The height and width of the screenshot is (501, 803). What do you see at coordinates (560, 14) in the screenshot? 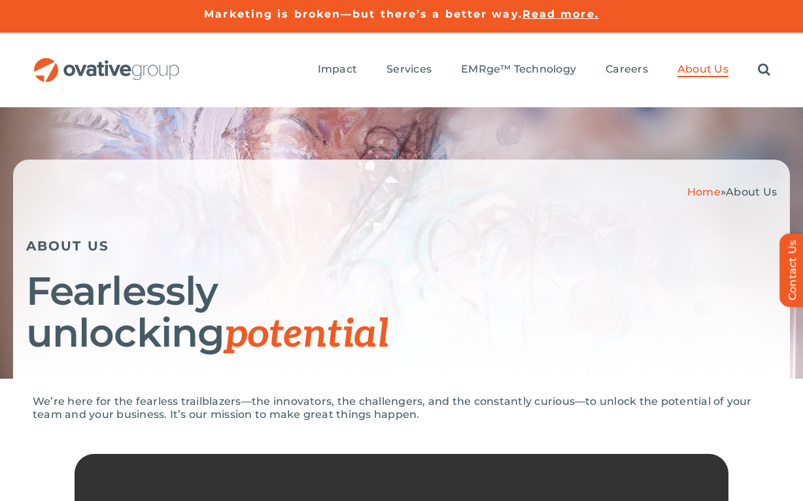
I see `a: Read more.` at bounding box center [560, 14].